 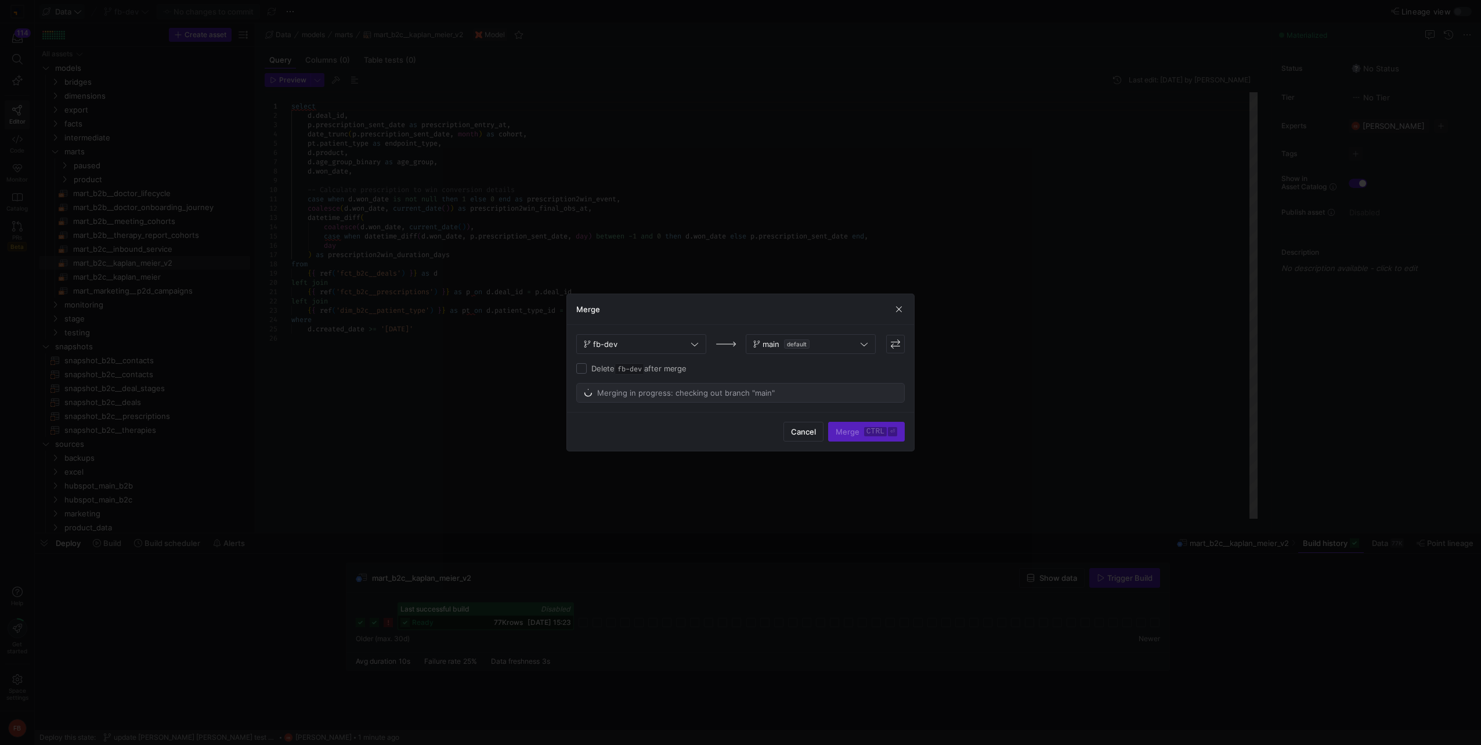 I want to click on span: Cancel, so click(x=803, y=432).